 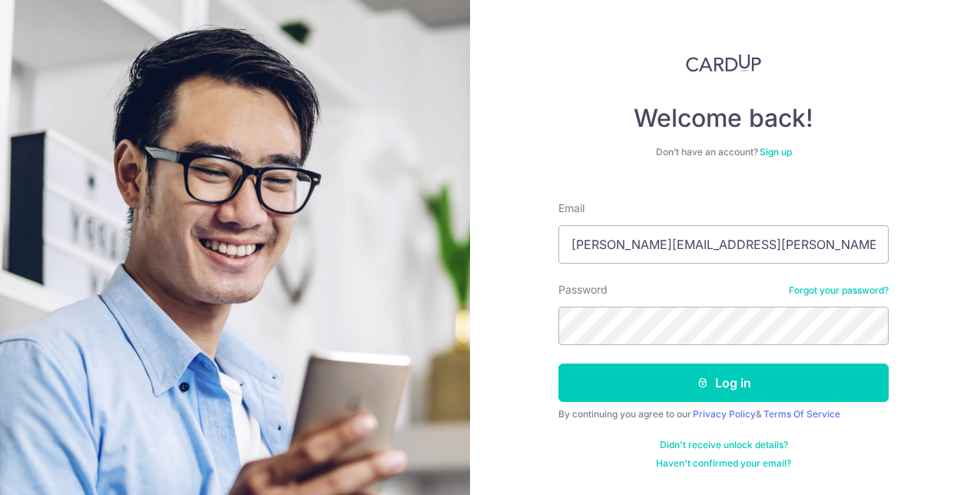 I want to click on a: Forgot your password?, so click(x=839, y=290).